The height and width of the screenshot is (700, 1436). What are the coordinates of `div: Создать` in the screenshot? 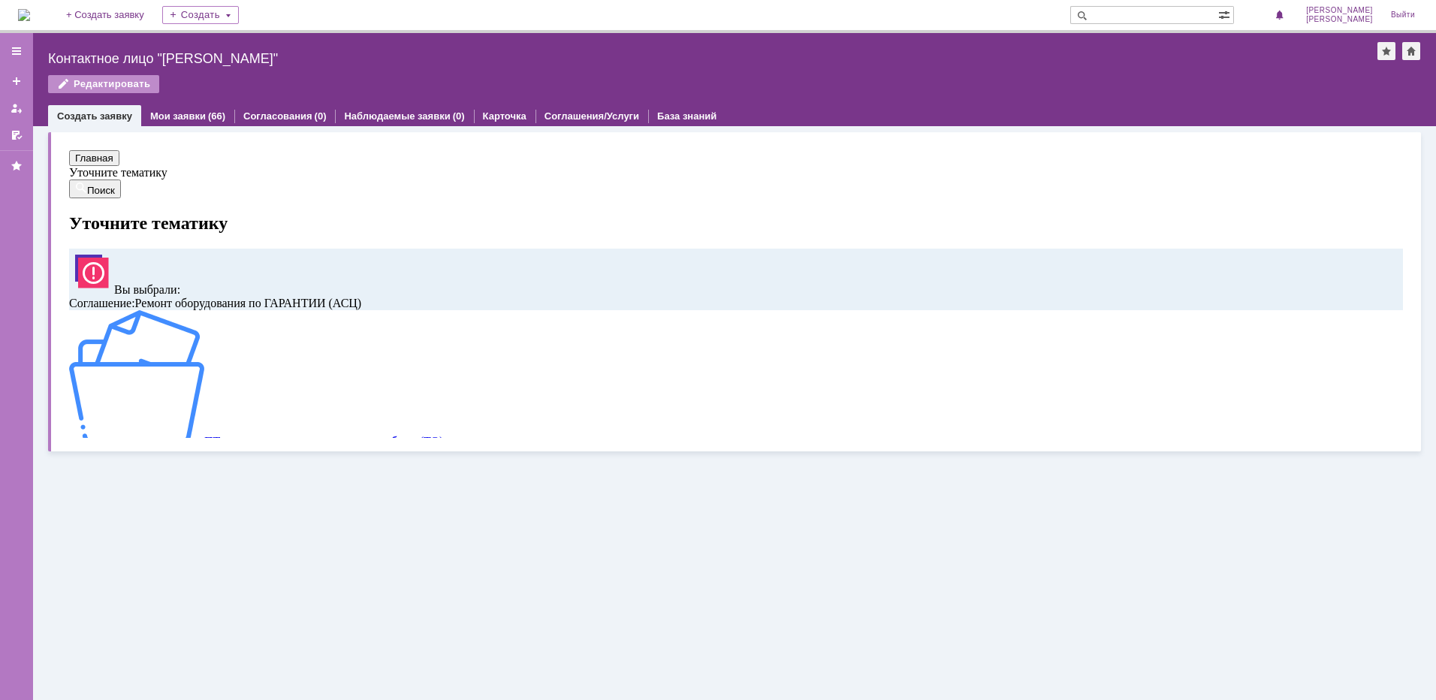 It's located at (201, 15).